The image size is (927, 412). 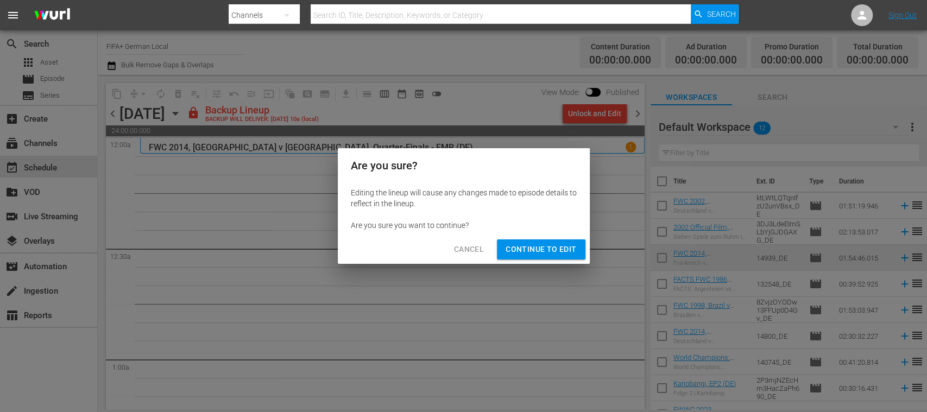 What do you see at coordinates (541, 249) in the screenshot?
I see `span: Continue to Edit` at bounding box center [541, 249].